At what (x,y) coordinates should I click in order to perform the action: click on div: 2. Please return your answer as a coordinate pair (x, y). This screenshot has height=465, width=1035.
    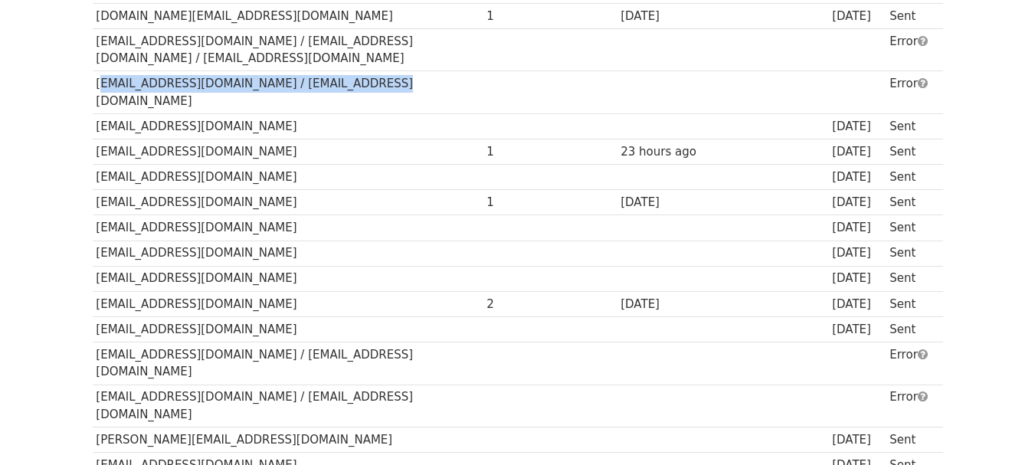
    Looking at the image, I should click on (517, 304).